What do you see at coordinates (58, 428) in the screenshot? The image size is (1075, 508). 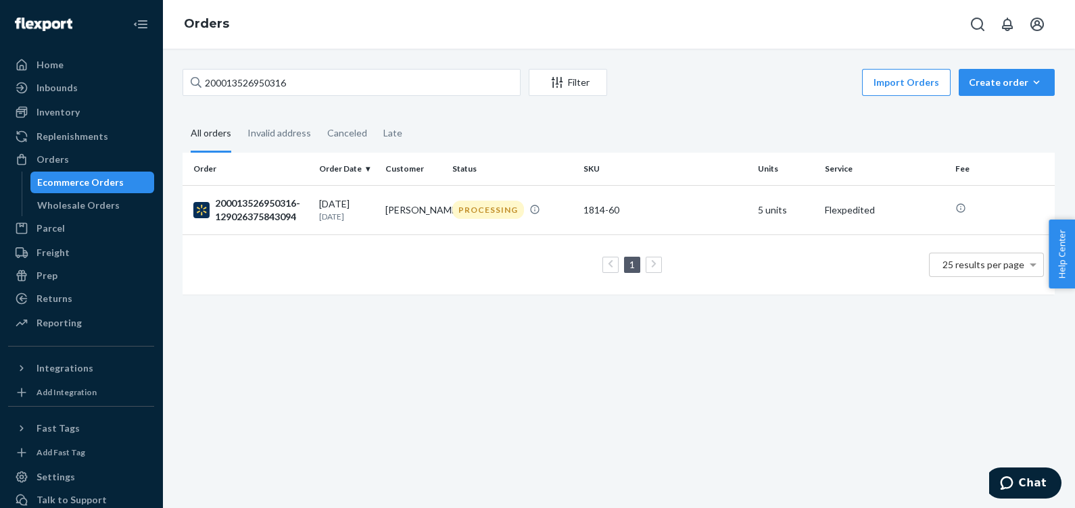 I see `div: Fast Tags` at bounding box center [58, 428].